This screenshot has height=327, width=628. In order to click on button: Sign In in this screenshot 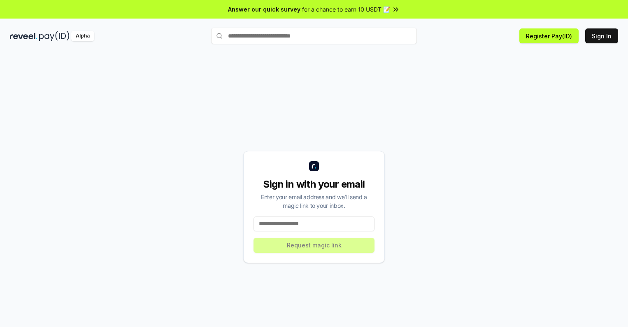, I will do `click(602, 36)`.